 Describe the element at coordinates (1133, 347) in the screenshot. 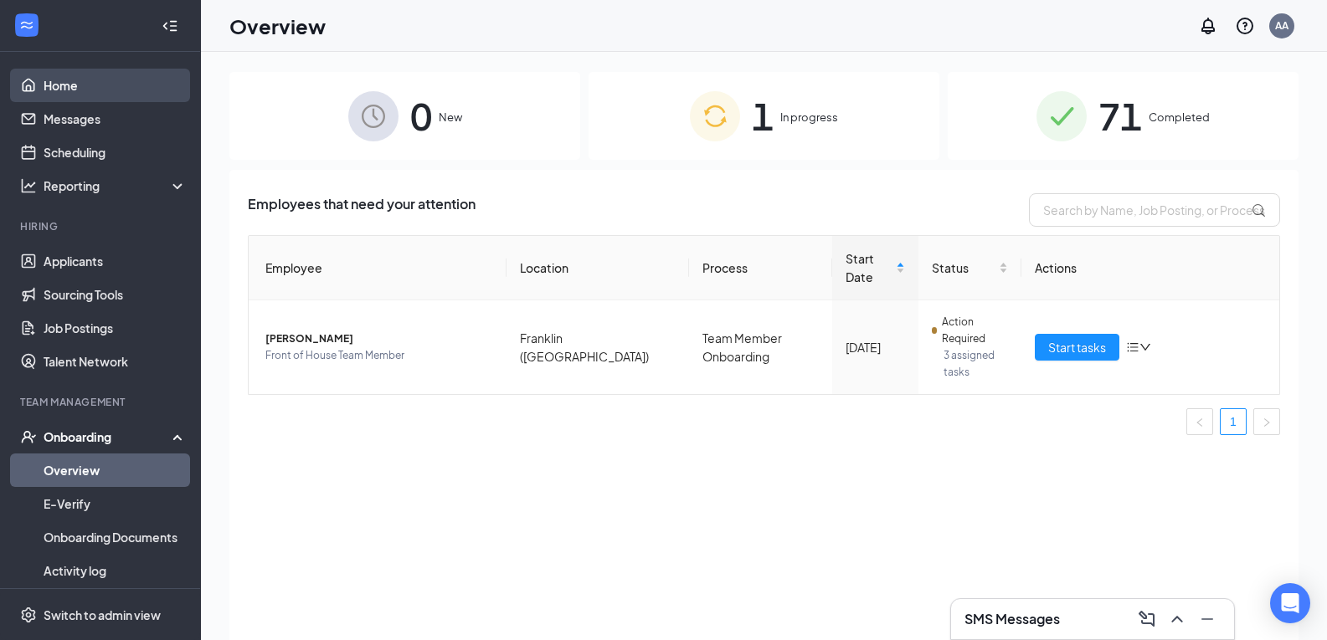

I see `span: bars` at that location.